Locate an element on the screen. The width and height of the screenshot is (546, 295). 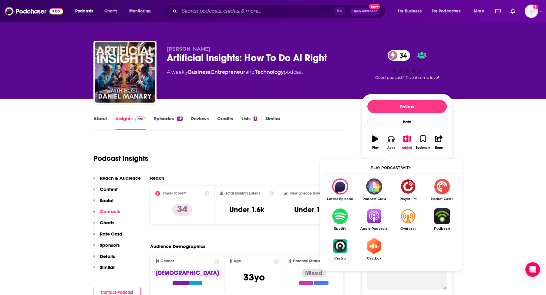
div: Play podcast with is located at coordinates (391, 168).